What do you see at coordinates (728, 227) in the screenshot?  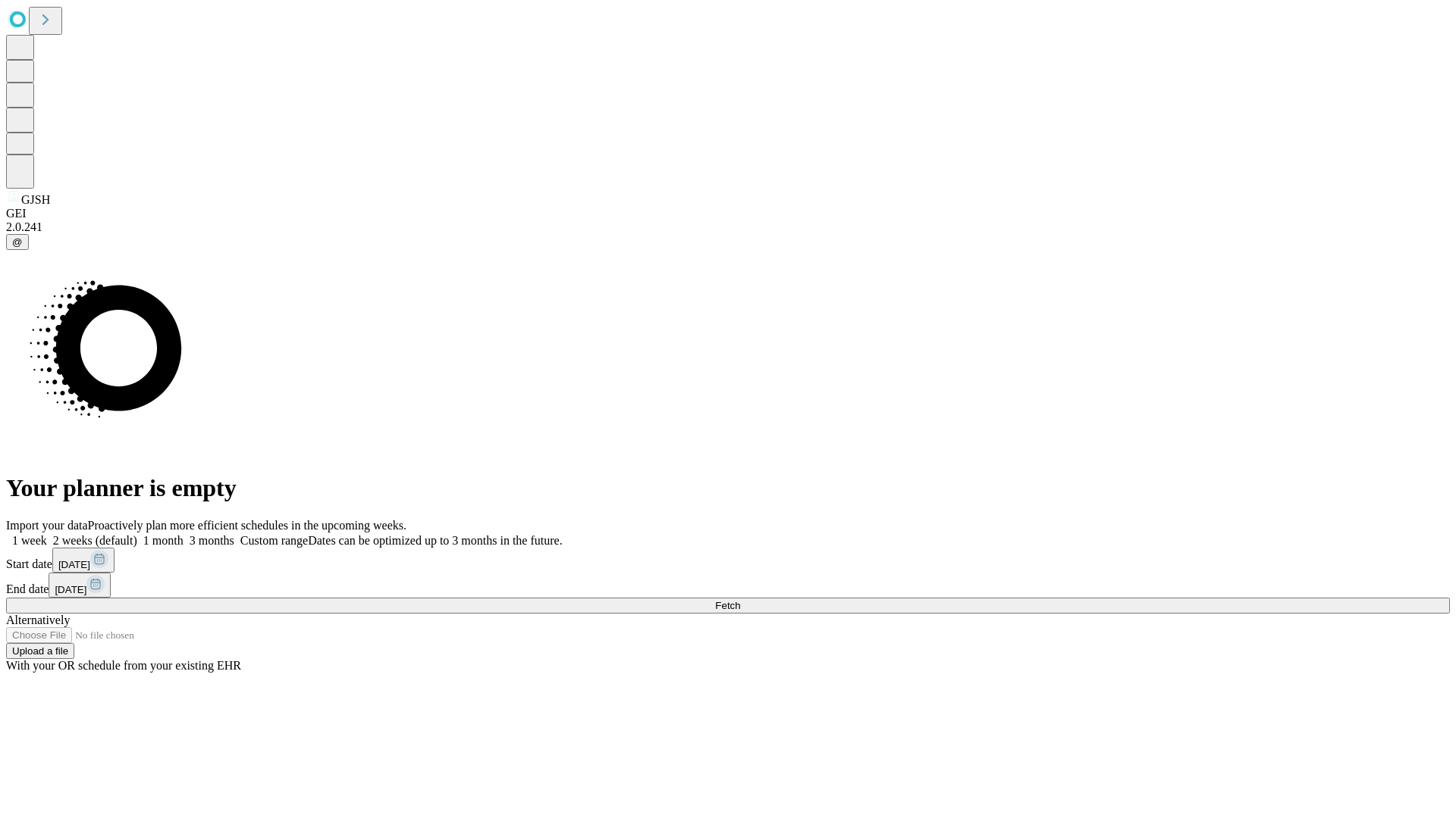 I see `div: 2.0.241` at bounding box center [728, 227].